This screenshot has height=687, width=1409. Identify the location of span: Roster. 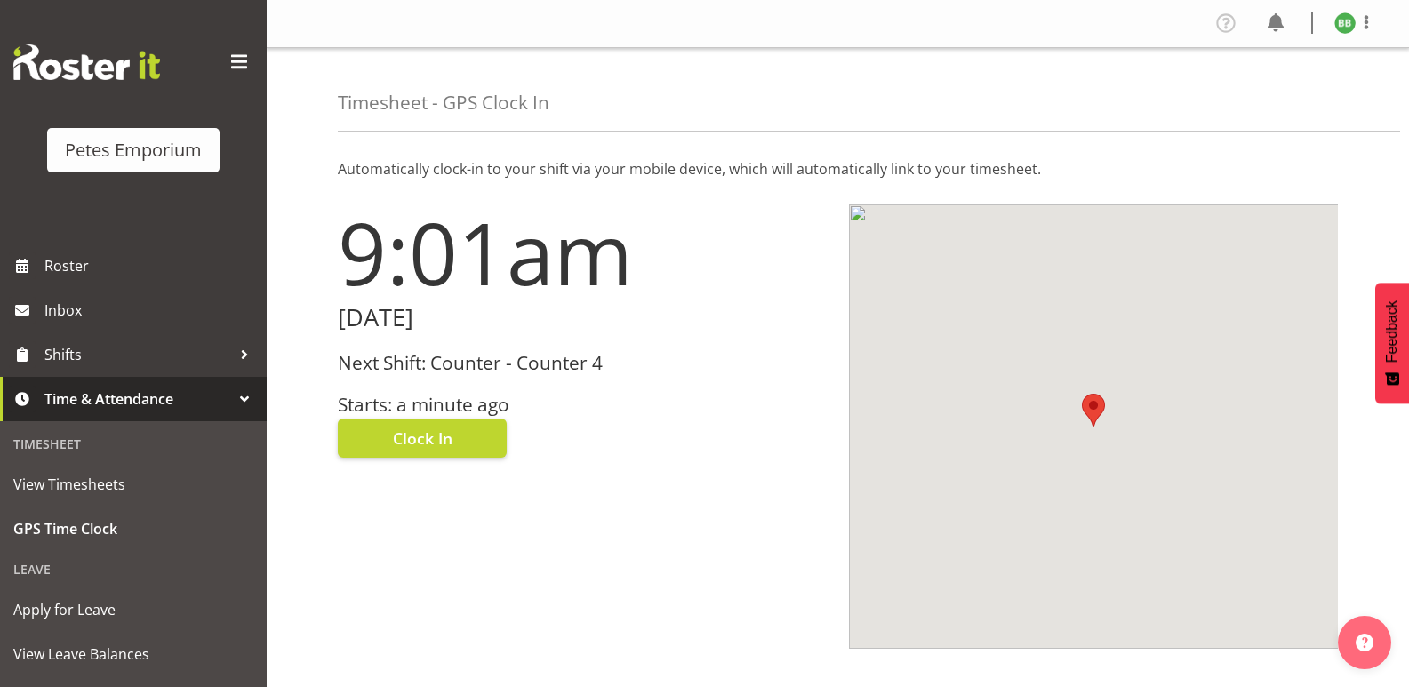
(151, 266).